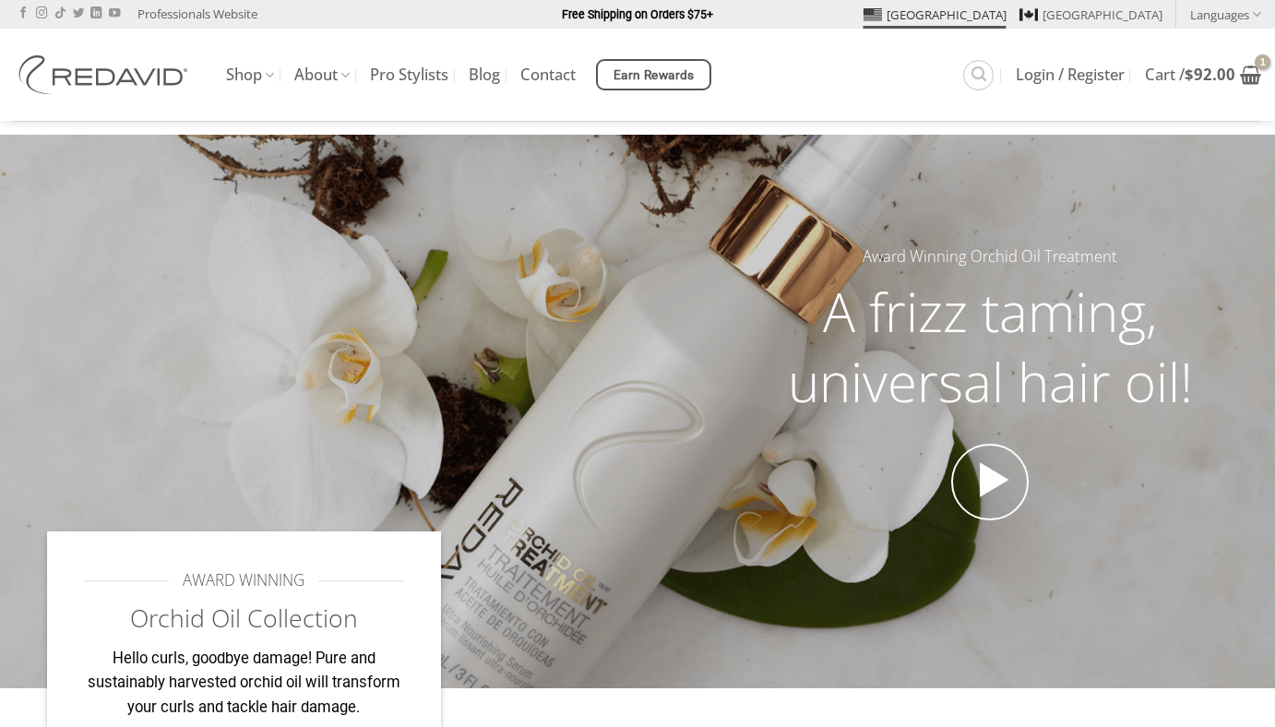  Describe the element at coordinates (990, 256) in the screenshot. I see `h5: Award Winning Orchid Oil Treatment` at that location.